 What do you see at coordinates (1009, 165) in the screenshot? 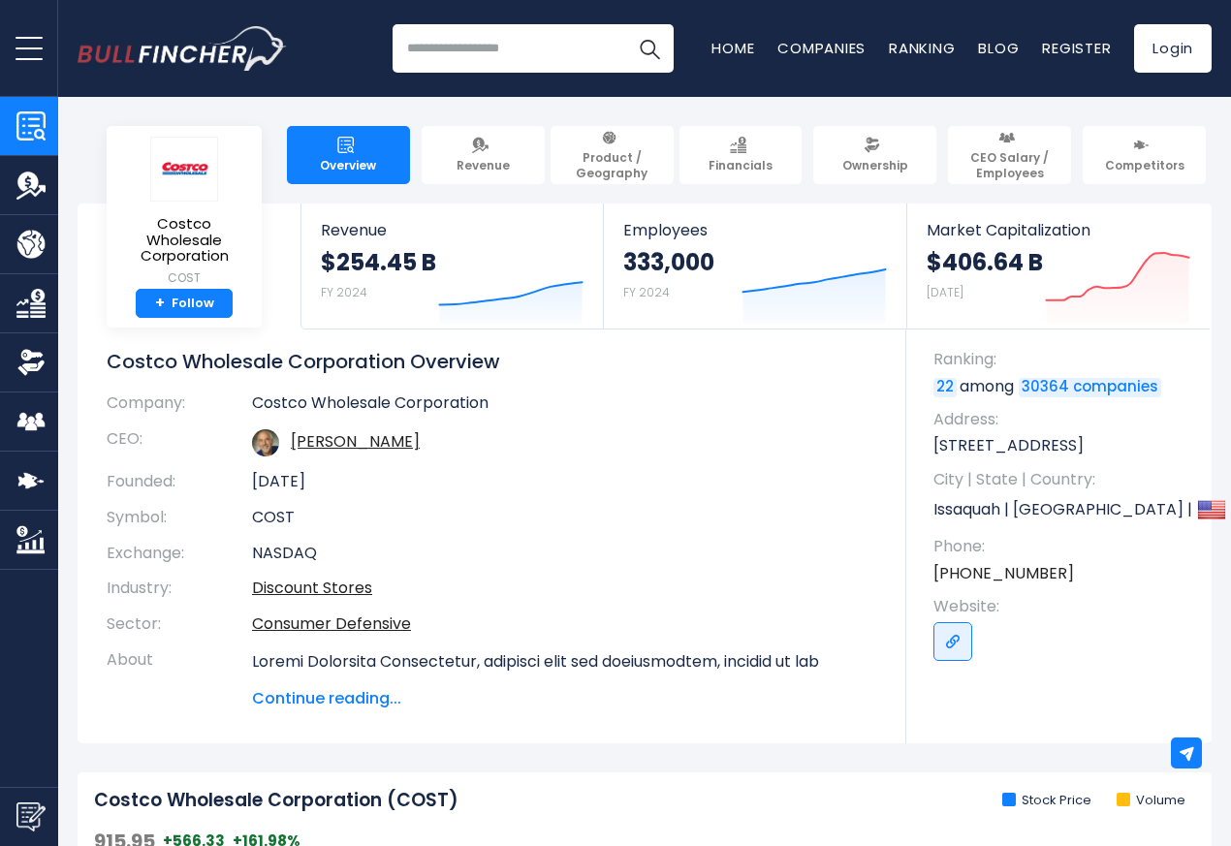
I see `span: CEO Salary / Employees` at bounding box center [1009, 165].